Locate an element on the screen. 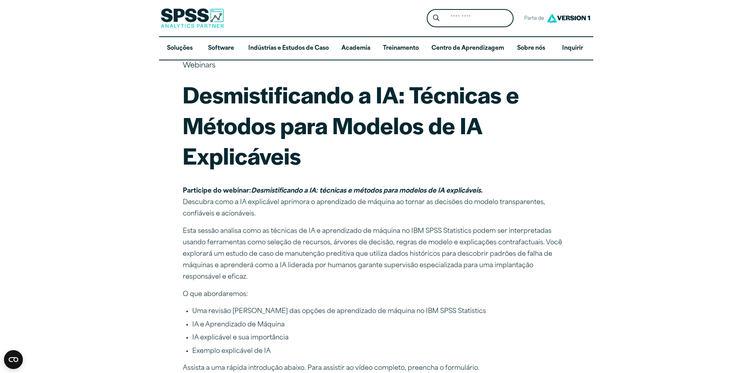 This screenshot has height=373, width=752. font: Exemplo explicável de IA is located at coordinates (231, 351).